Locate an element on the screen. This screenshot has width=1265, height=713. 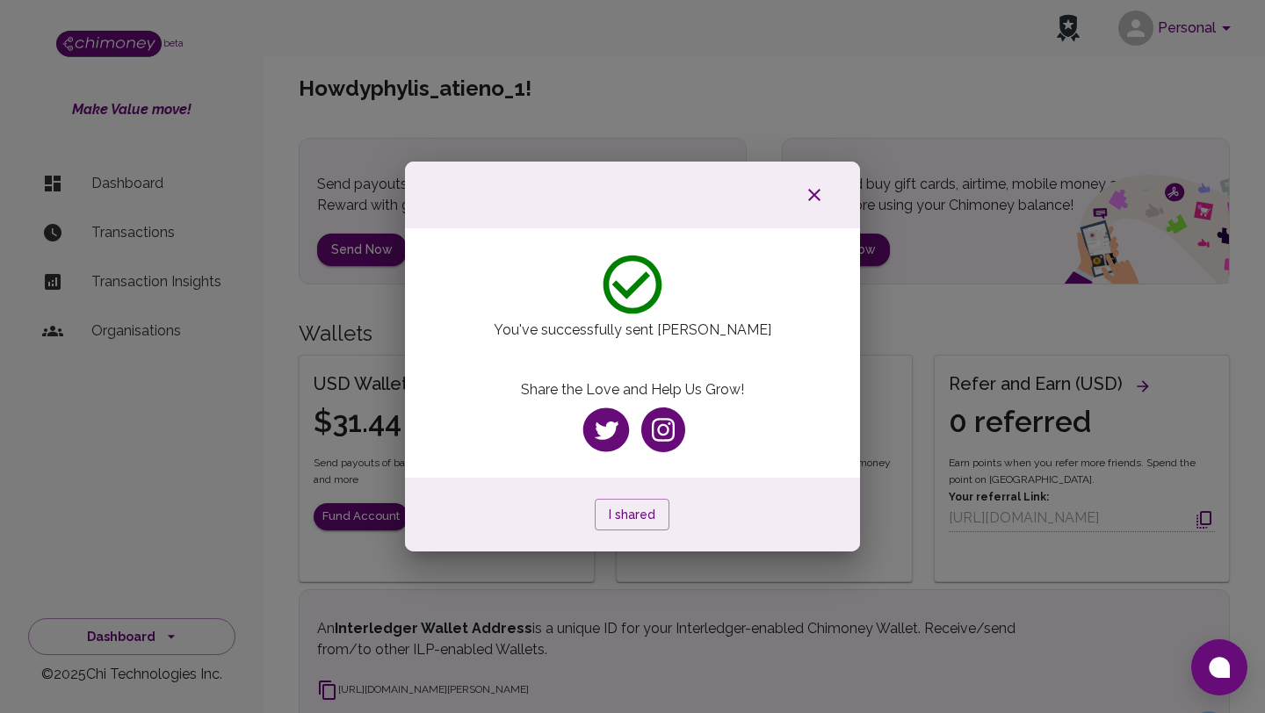
button: Open chat window is located at coordinates (1219, 668).